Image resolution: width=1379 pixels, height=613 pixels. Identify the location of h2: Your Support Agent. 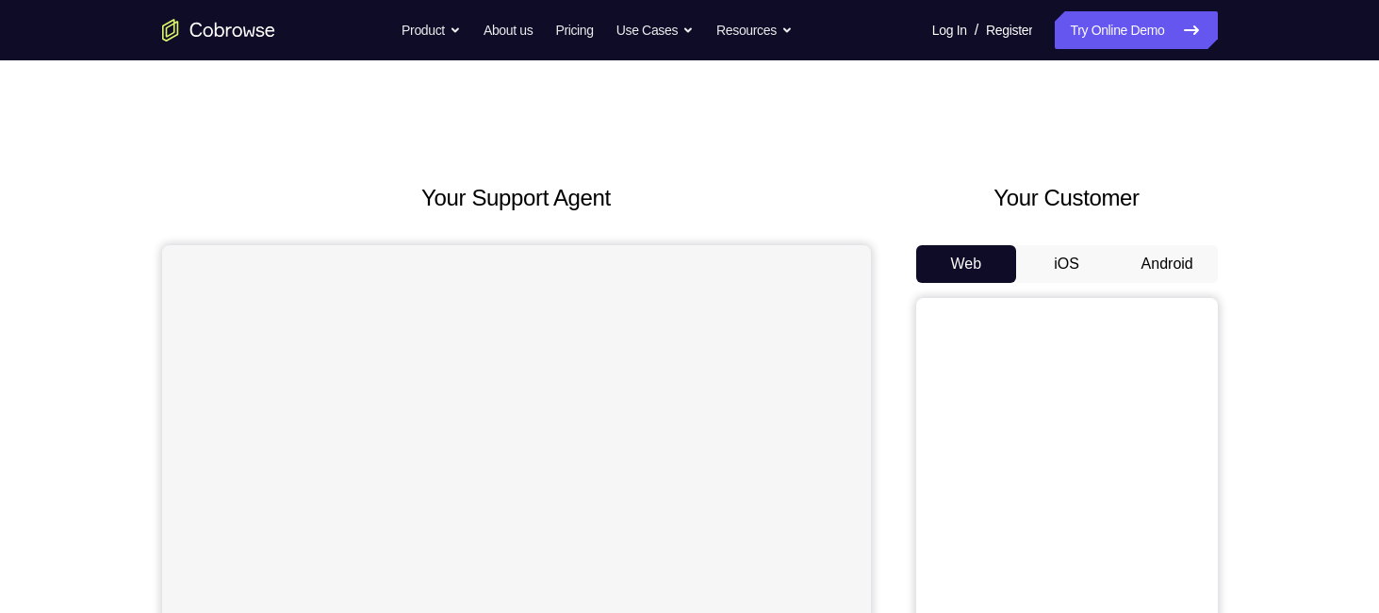
(516, 198).